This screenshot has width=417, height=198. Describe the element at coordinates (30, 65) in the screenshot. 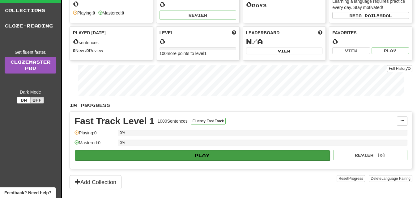

I see `a: ClozemasterPro` at that location.